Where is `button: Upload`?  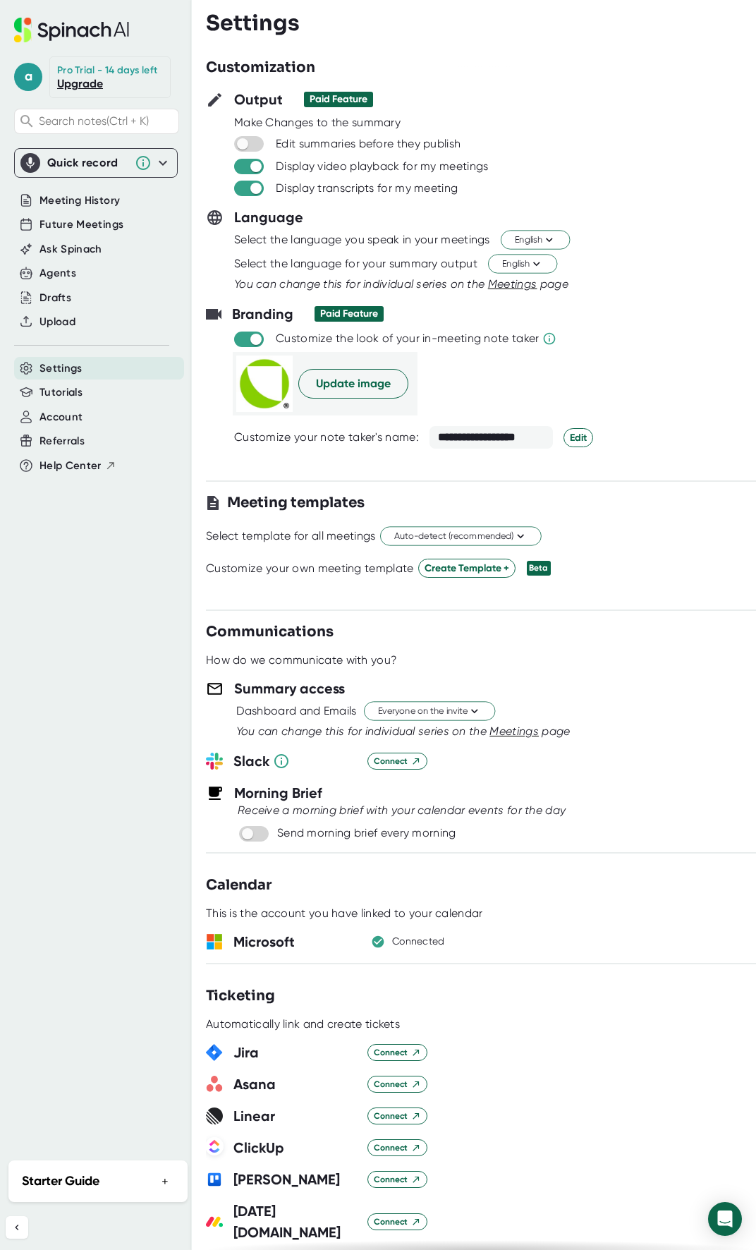
button: Upload is located at coordinates (57, 322).